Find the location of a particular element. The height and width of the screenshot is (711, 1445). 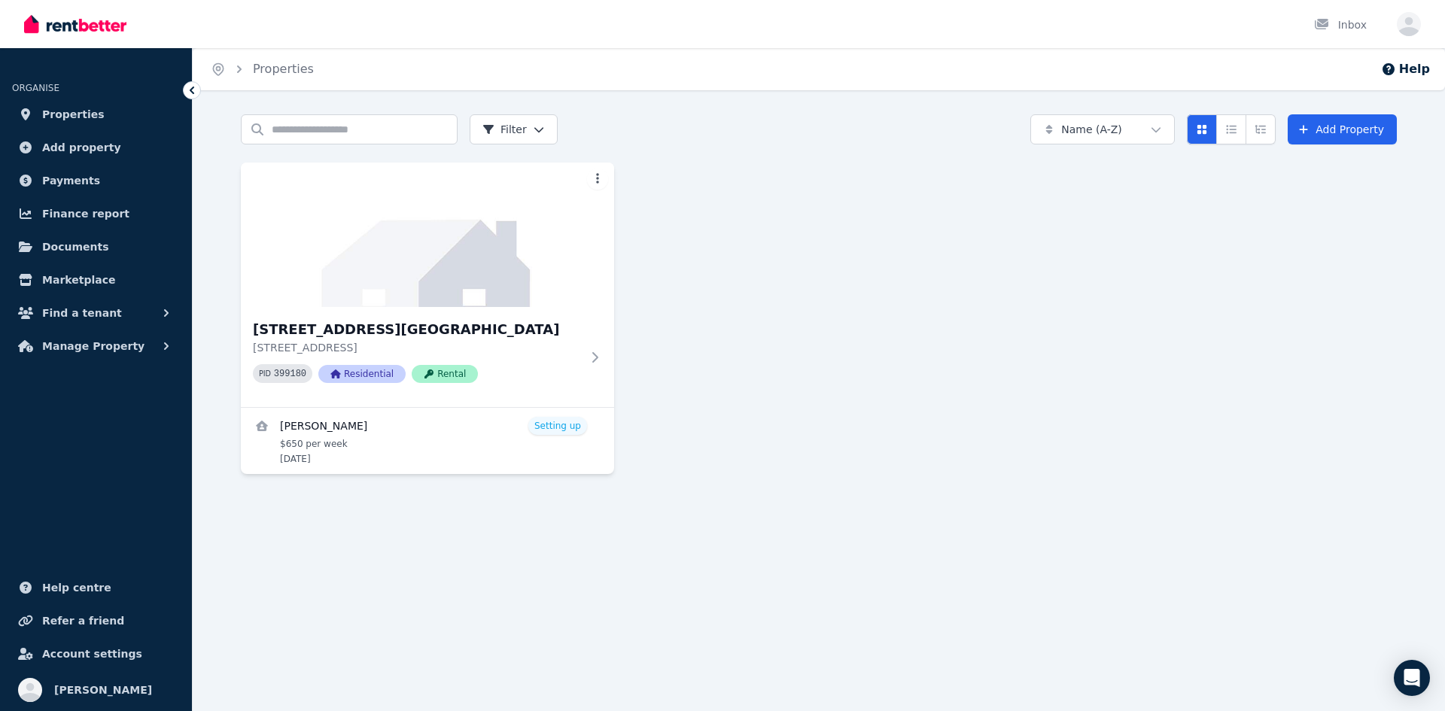

a: Marketplace is located at coordinates (96, 280).